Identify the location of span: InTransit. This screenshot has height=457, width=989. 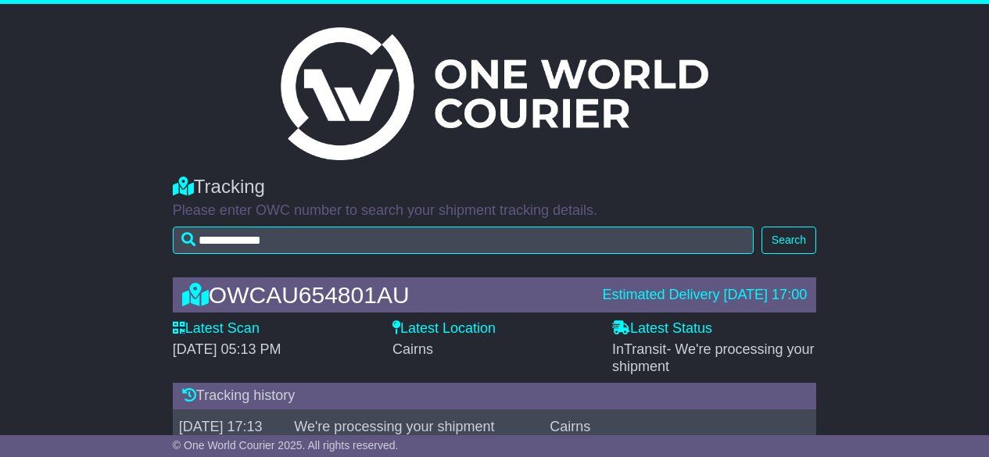
(713, 358).